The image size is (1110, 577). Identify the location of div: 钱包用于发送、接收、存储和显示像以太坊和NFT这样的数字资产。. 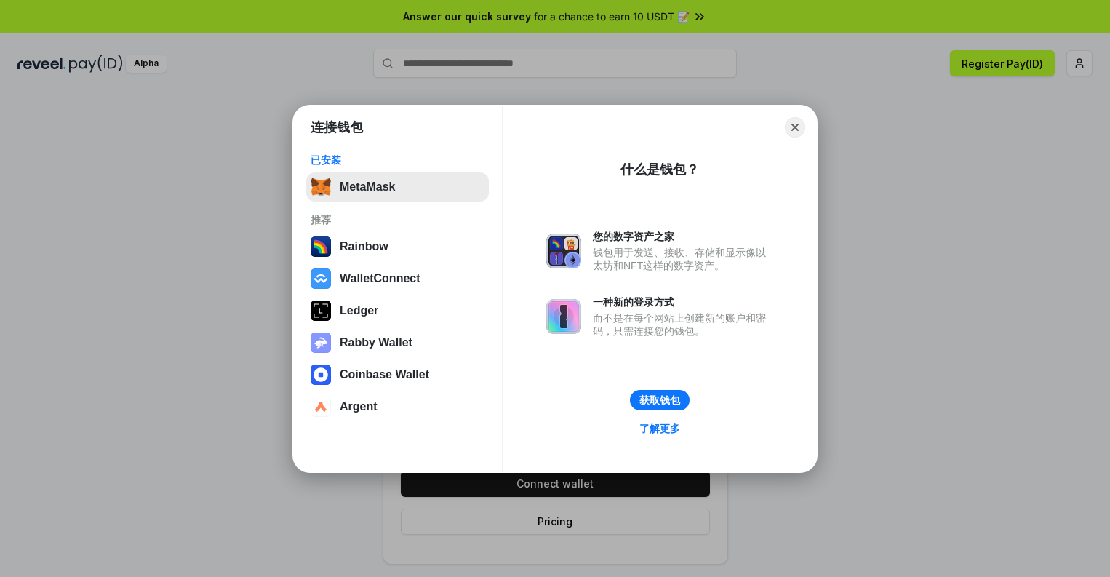
(683, 259).